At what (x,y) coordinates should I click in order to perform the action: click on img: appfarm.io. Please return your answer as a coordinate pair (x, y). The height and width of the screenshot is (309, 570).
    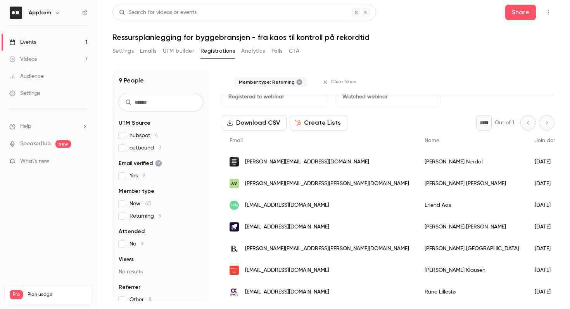
    Looking at the image, I should click on (234, 227).